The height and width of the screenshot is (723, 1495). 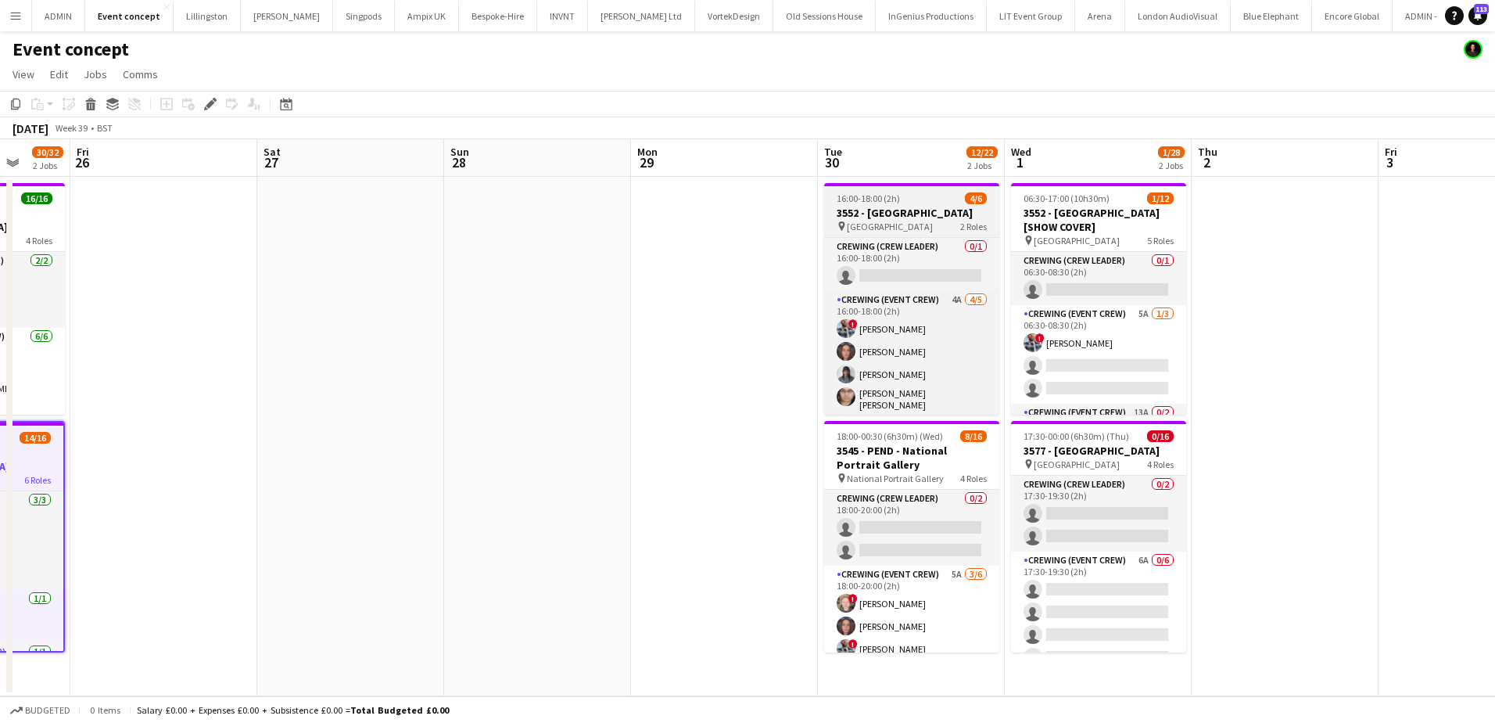 What do you see at coordinates (832, 162) in the screenshot?
I see `span: 30` at bounding box center [832, 162].